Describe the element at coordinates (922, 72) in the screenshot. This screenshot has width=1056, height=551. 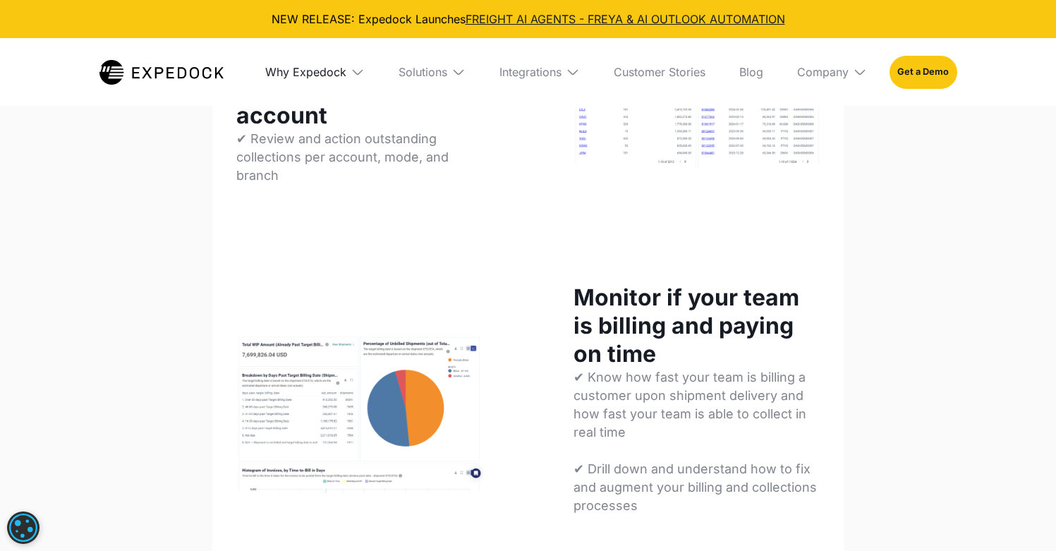
I see `a: Get a Demo` at that location.